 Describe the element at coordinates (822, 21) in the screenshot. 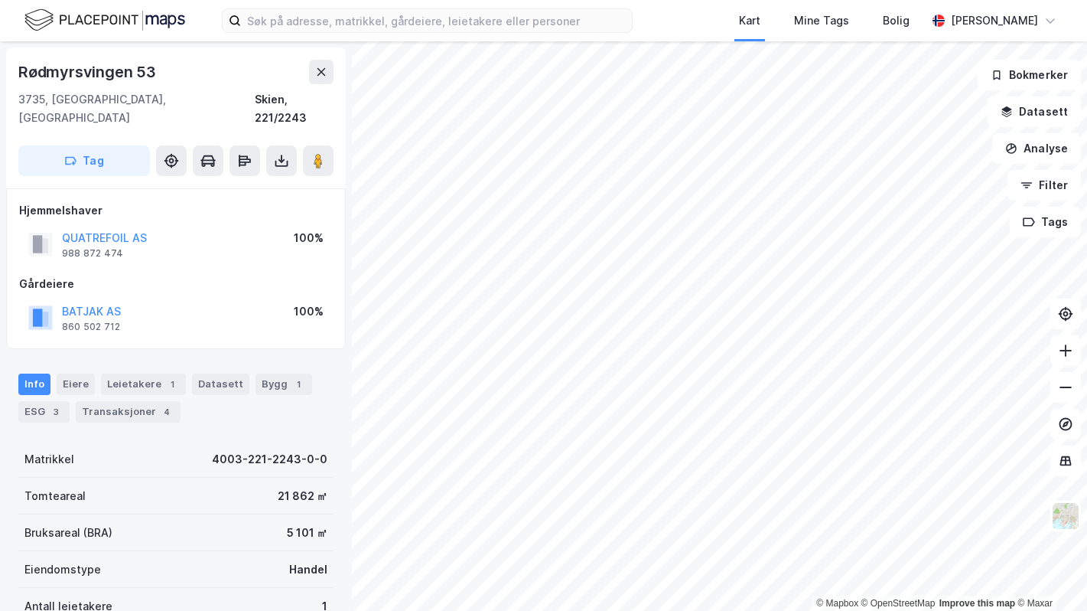

I see `div: Mine Tags` at that location.